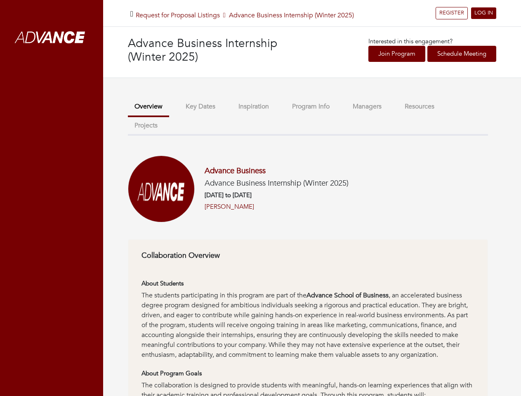 The height and width of the screenshot is (396, 521). What do you see at coordinates (178, 15) in the screenshot?
I see `a: Request for Proposal Listings` at bounding box center [178, 15].